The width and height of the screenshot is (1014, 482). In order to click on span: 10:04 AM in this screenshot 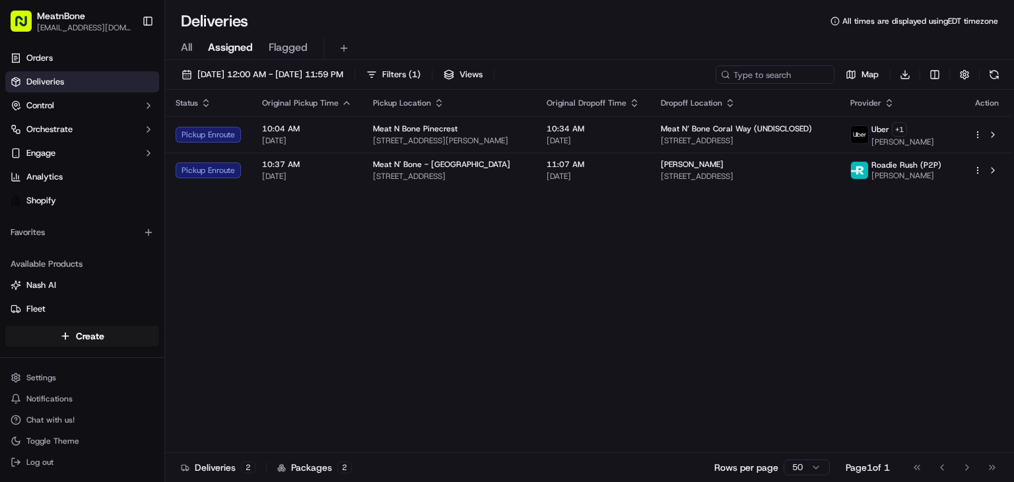, I will do `click(307, 129)`.